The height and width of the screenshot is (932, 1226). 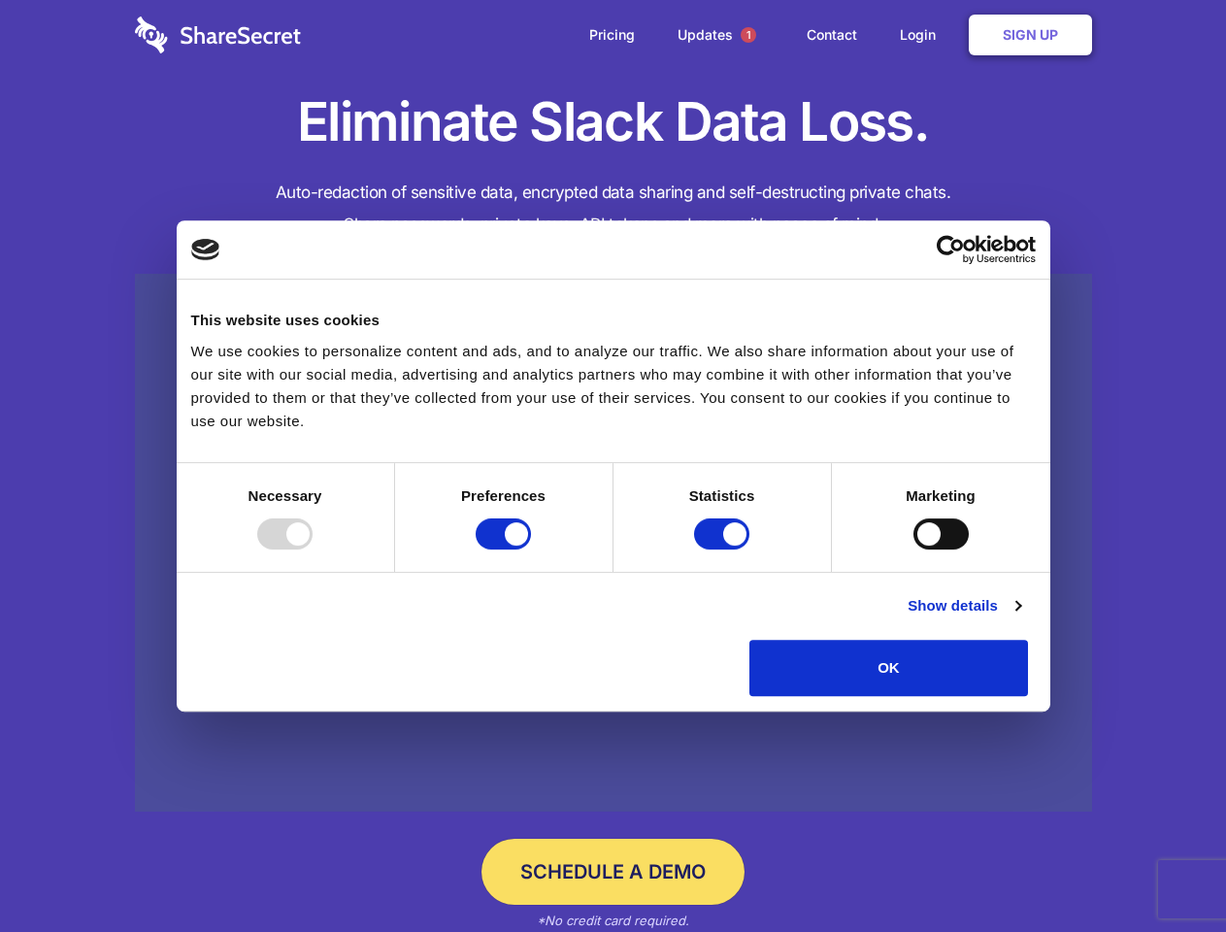 I want to click on img: logo-wordmark-white-trans-d4663122ce5f474addd5e946df7df03e33cb6a1c49d2221995e7729f52c070b2.svg, so click(x=217, y=35).